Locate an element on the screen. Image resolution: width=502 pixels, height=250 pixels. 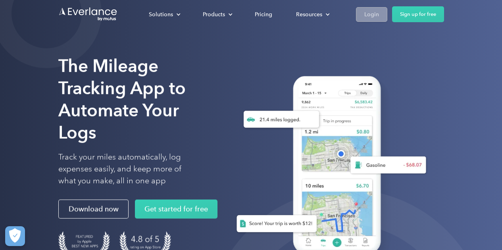
p: Track your miles automatically, log expenses easily, and keep more of what you make, all in one app is located at coordinates (129, 169).